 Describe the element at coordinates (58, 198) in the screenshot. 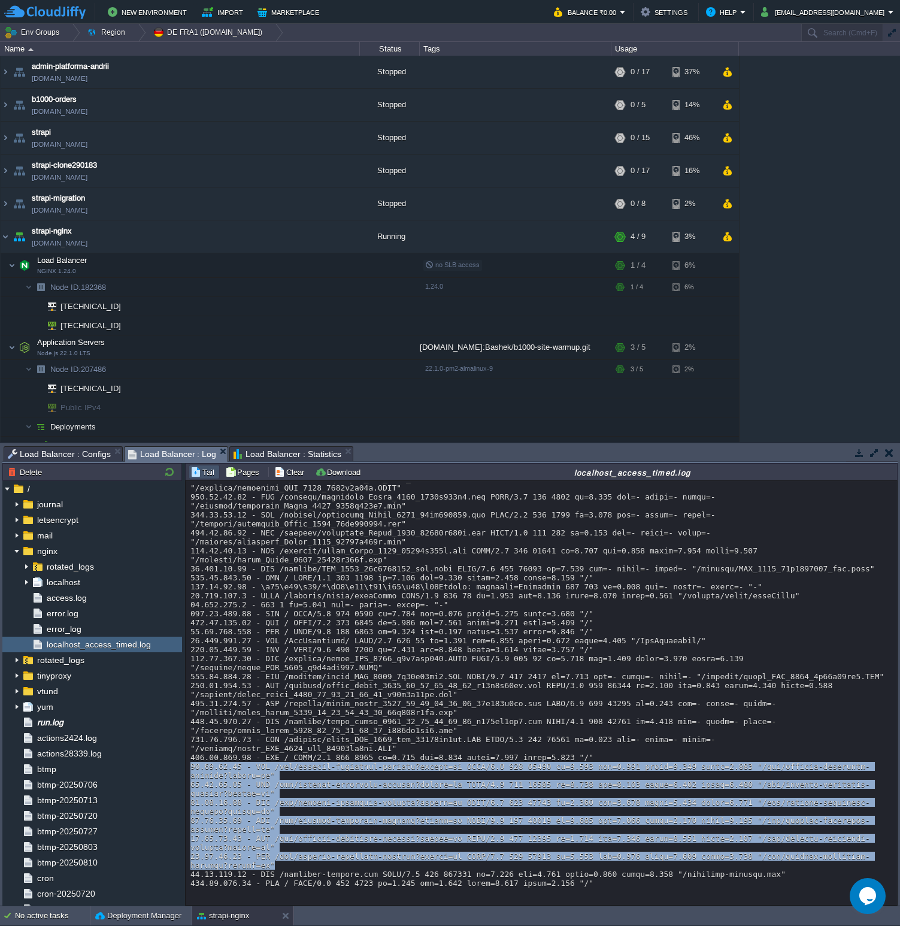

I see `a: strapi-migration` at that location.